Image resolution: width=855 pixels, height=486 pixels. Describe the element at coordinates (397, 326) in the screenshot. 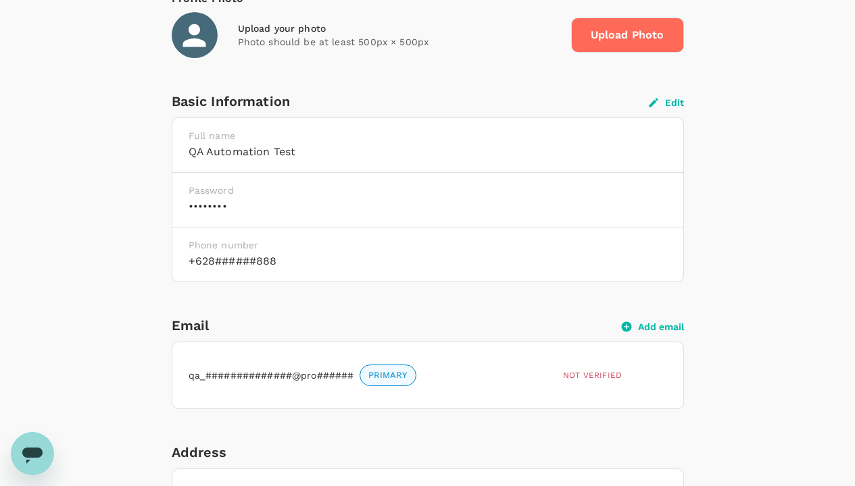

I see `h6: Email` at that location.